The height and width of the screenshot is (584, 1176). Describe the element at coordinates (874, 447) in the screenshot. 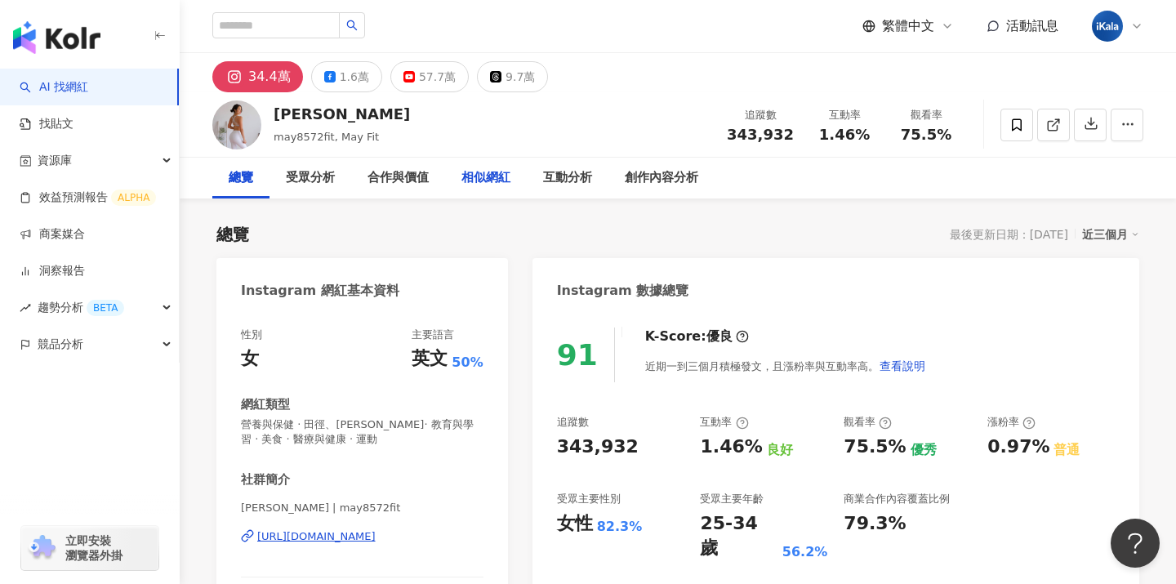

I see `div: 75.5%` at that location.